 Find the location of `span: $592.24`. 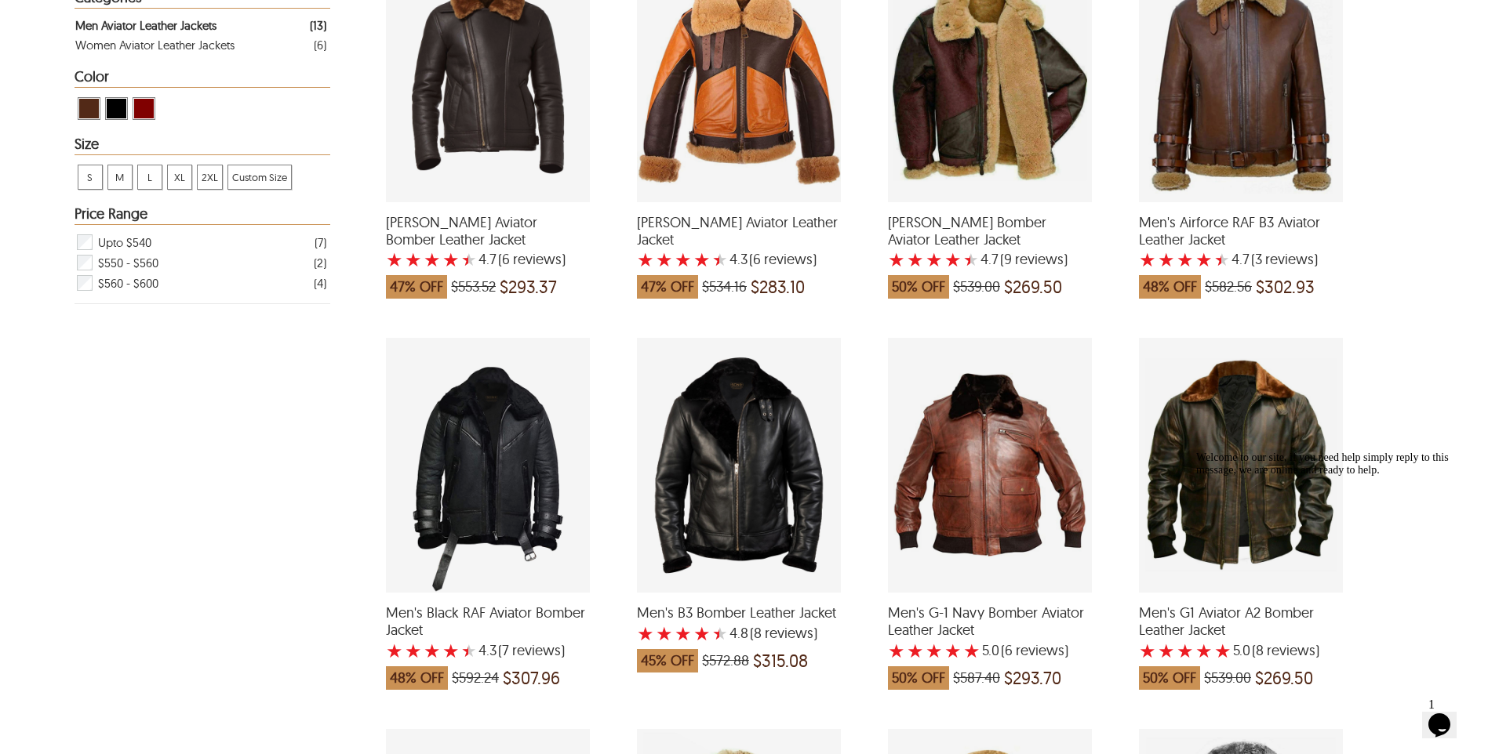

span: $592.24 is located at coordinates (475, 678).